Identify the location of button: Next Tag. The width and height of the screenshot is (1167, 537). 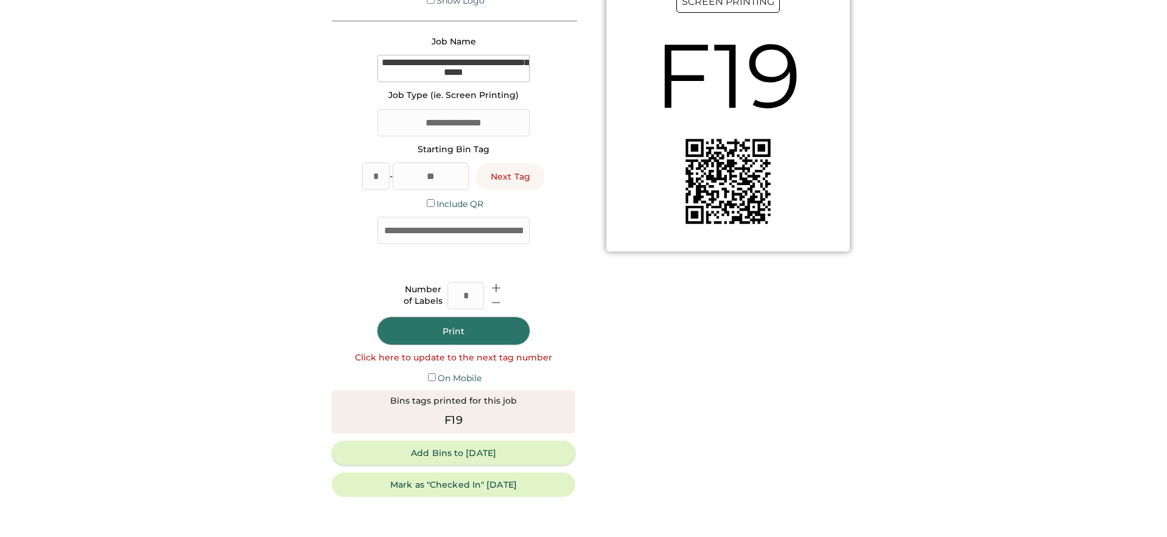
(510, 177).